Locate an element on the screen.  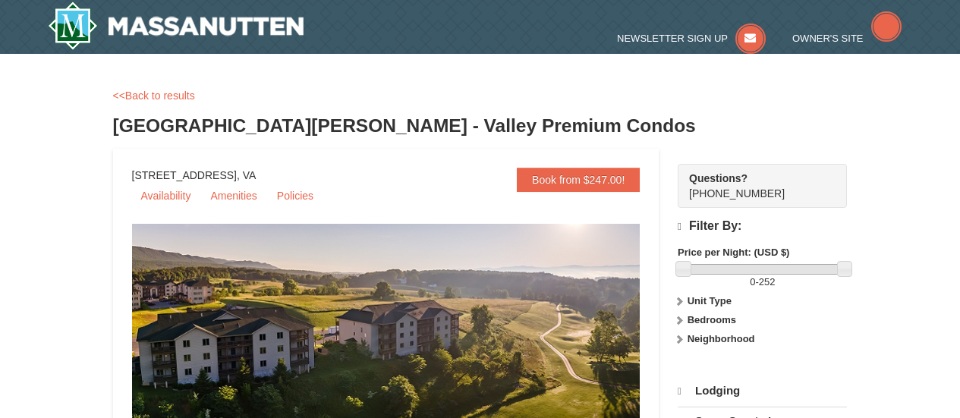
a: Owner's Site is located at coordinates (847, 38).